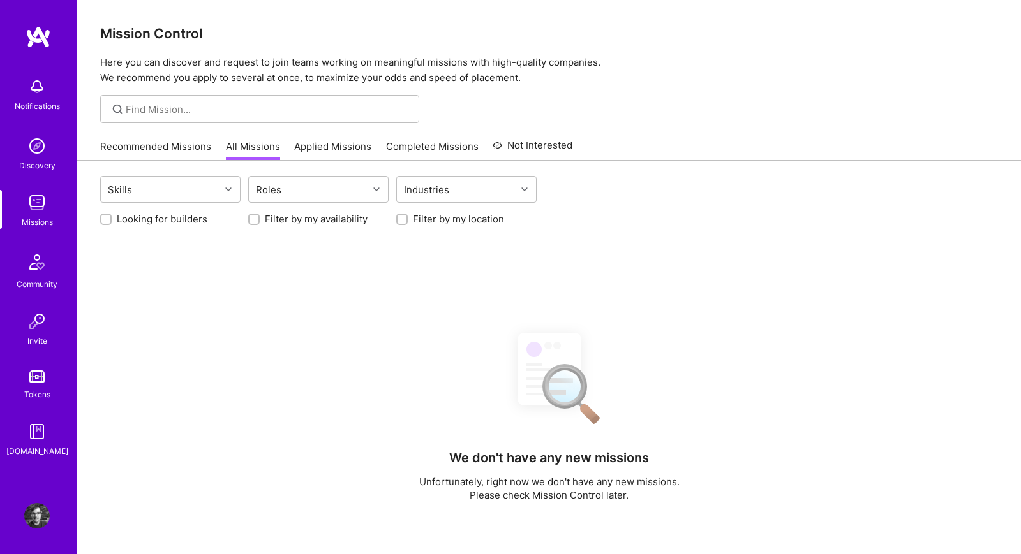  I want to click on img: bell, so click(37, 87).